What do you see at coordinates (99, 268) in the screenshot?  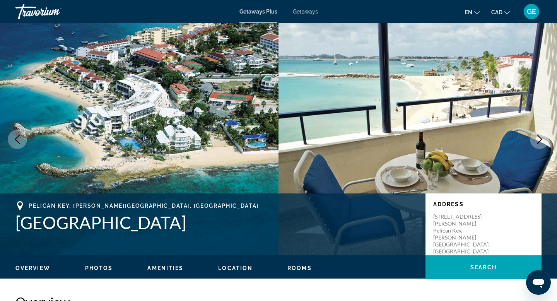 I see `span: Photos` at bounding box center [99, 268].